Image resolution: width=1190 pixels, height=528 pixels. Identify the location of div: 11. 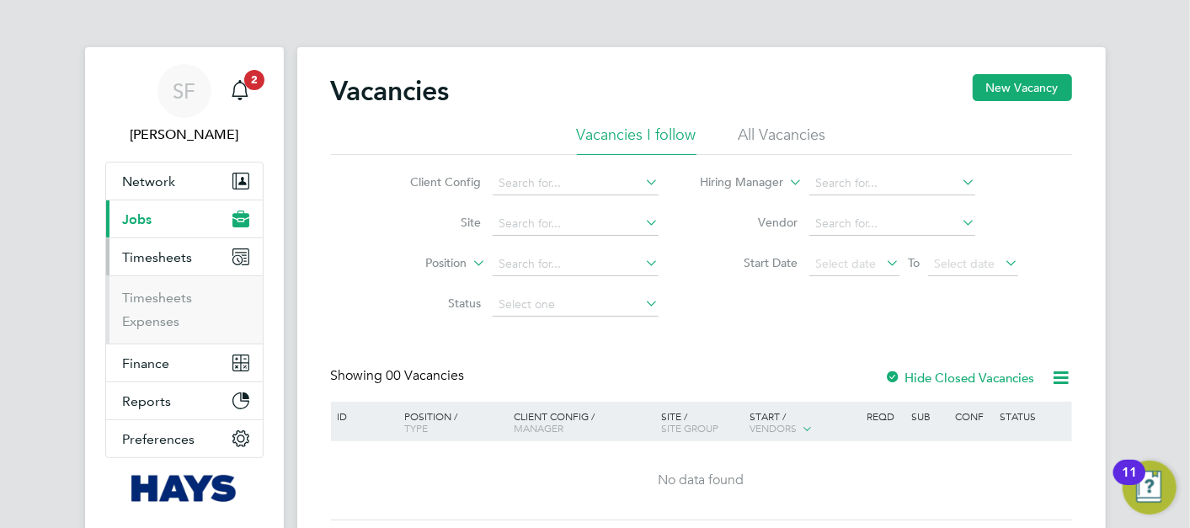
(1130, 484).